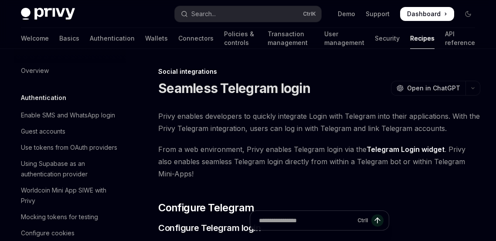 This screenshot has width=496, height=241. I want to click on span: Ctrl K, so click(310, 14).